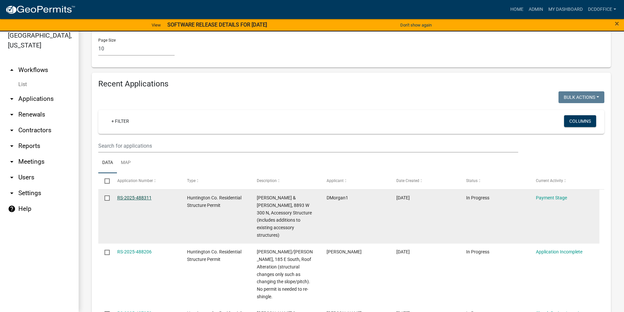 The image size is (624, 312). What do you see at coordinates (285, 181) in the screenshot?
I see `datatable-header-cell: Description` at bounding box center [285, 181].